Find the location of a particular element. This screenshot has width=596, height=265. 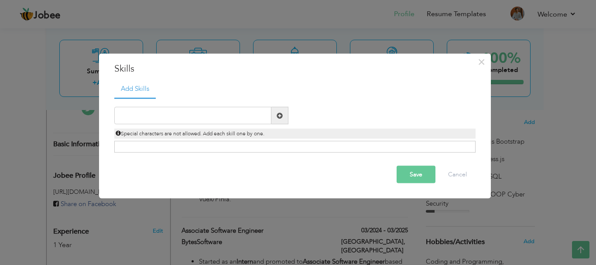

button: Cancel is located at coordinates (458, 175).